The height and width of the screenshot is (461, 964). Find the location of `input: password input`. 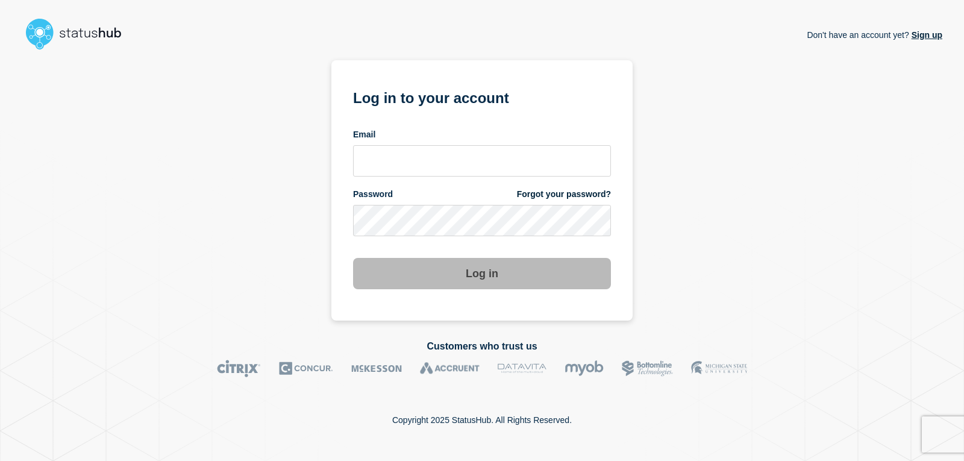

input: password input is located at coordinates (482, 220).